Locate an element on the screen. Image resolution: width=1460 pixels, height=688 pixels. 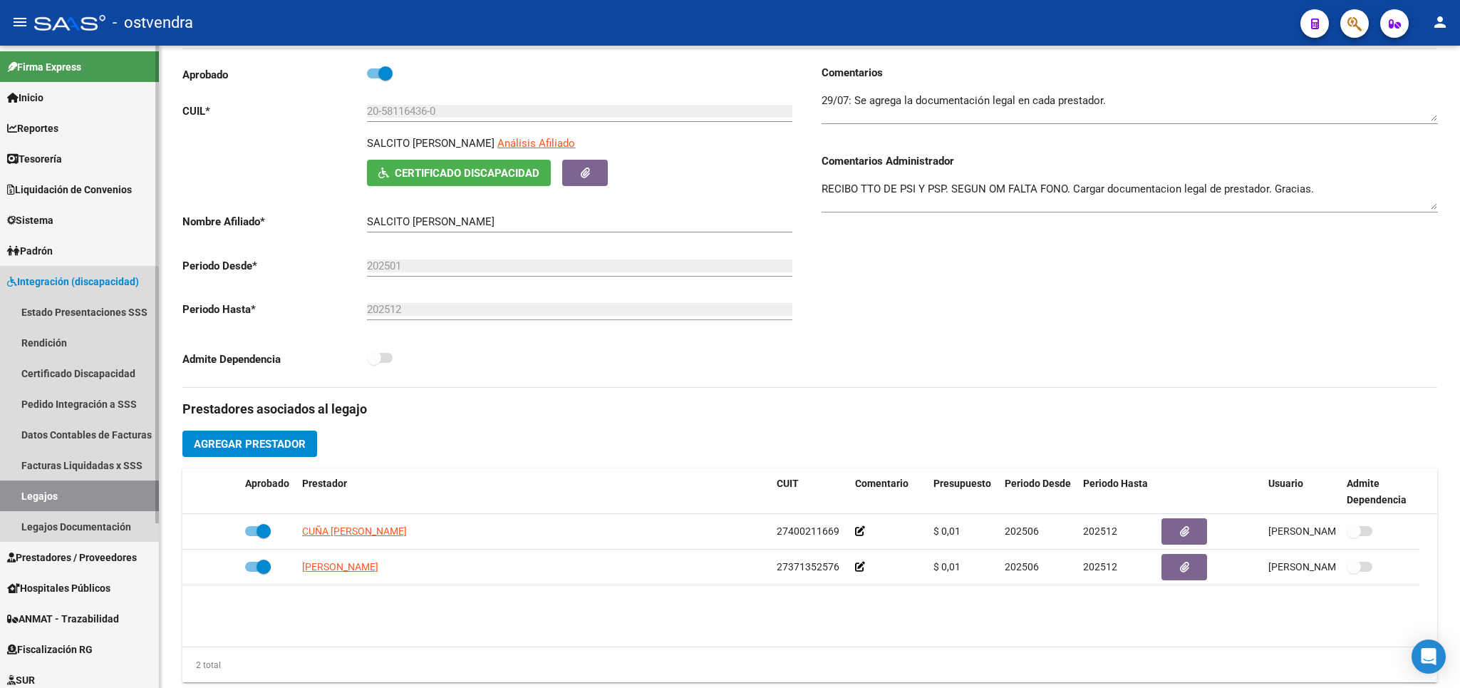
button: Certificado Discapacidad is located at coordinates (459, 172).